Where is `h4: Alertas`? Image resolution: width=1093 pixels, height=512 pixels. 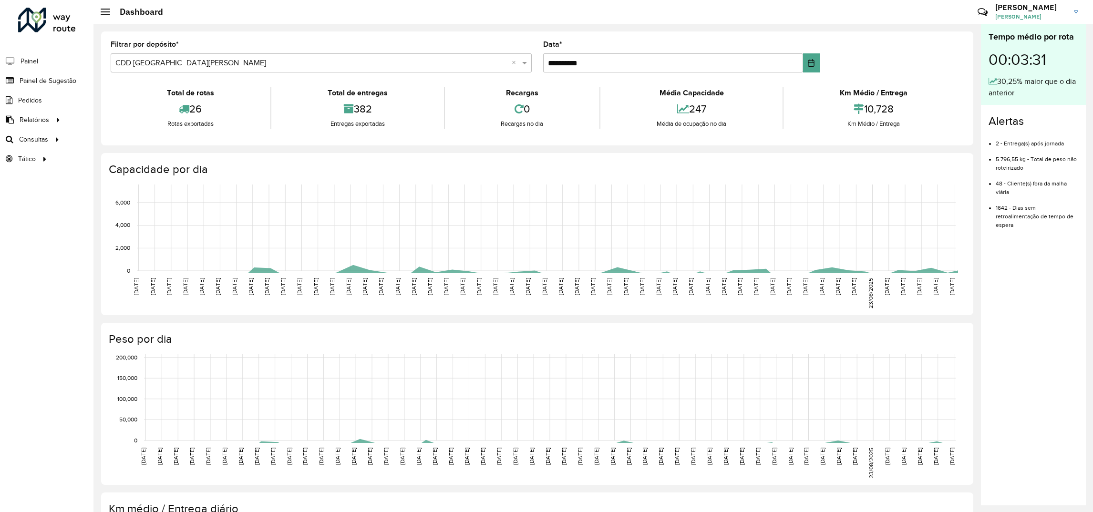
h4: Alertas is located at coordinates (1034, 121).